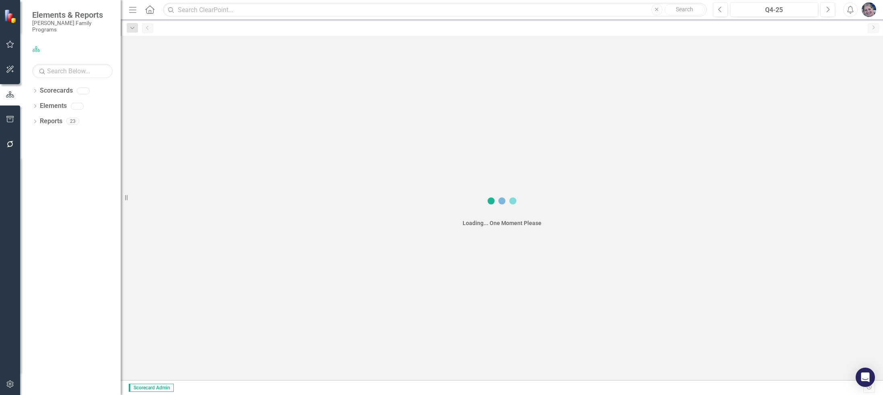  I want to click on div: Open Intercom Messenger, so click(865, 377).